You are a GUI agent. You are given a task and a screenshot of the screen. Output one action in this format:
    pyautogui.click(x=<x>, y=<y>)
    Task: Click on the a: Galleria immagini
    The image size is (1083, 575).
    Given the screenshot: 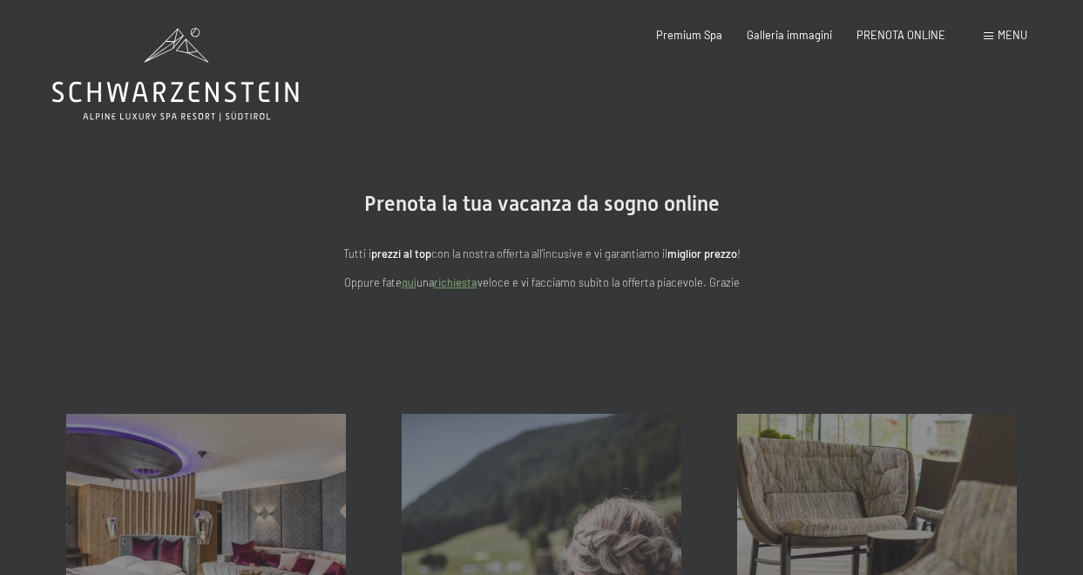 What is the action you would take?
    pyautogui.click(x=789, y=35)
    